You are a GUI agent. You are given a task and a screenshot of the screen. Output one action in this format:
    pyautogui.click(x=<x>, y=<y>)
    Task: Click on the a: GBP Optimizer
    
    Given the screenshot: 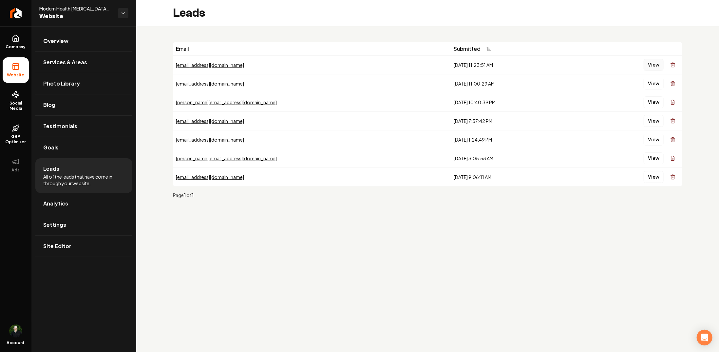 What is the action you would take?
    pyautogui.click(x=16, y=134)
    